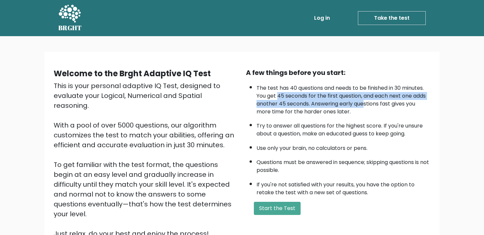  What do you see at coordinates (132, 73) in the screenshot?
I see `b: Welcome to the Brght Adaptive IQ Test` at bounding box center [132, 73].